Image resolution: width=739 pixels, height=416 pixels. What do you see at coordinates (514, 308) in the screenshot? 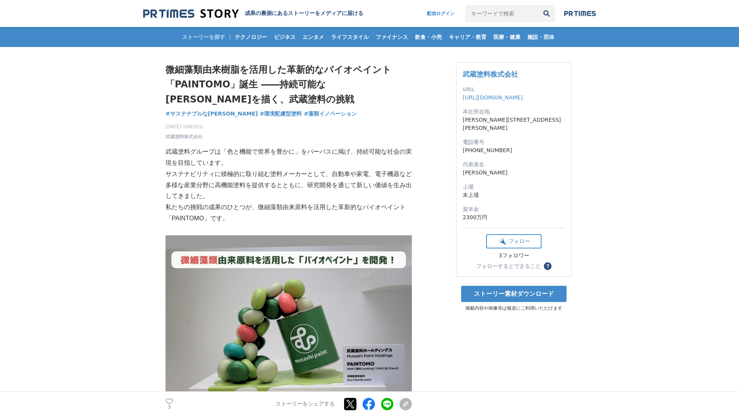
I see `p: 掲載内容や画像等は報道にご利用いただけます` at bounding box center [514, 308].